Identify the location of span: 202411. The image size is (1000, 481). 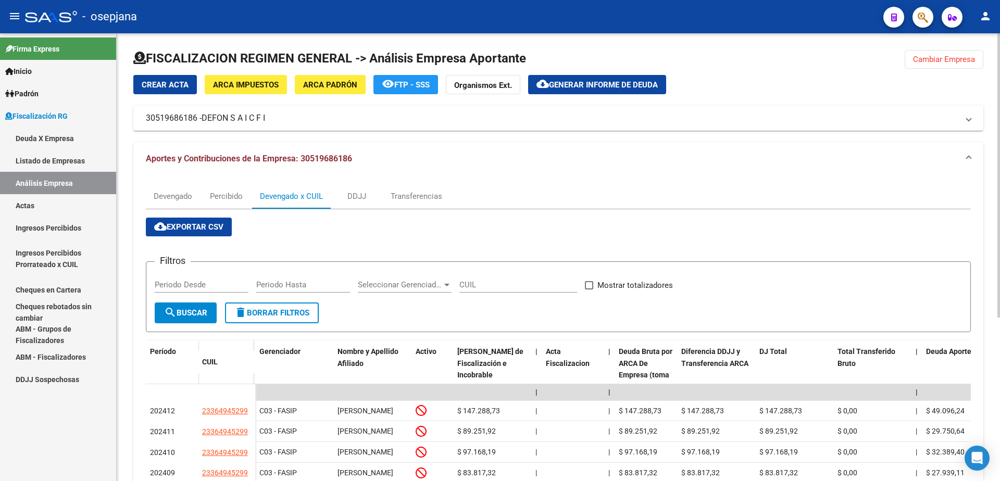
(163, 432).